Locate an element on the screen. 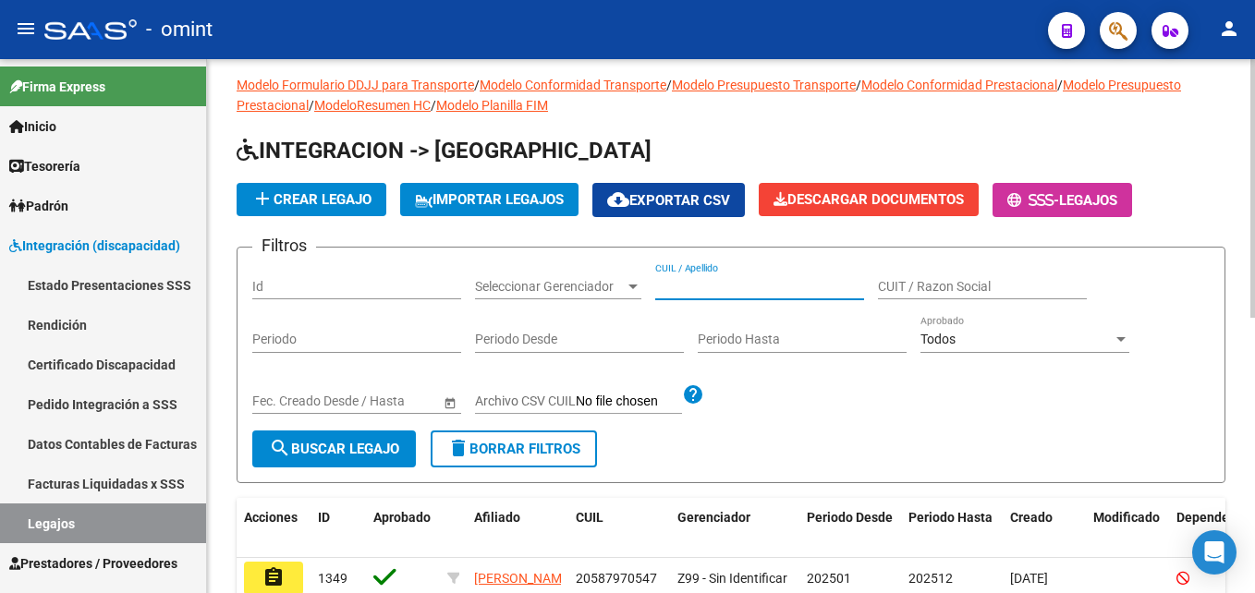 The width and height of the screenshot is (1255, 593). span: Inicio is located at coordinates (32, 127).